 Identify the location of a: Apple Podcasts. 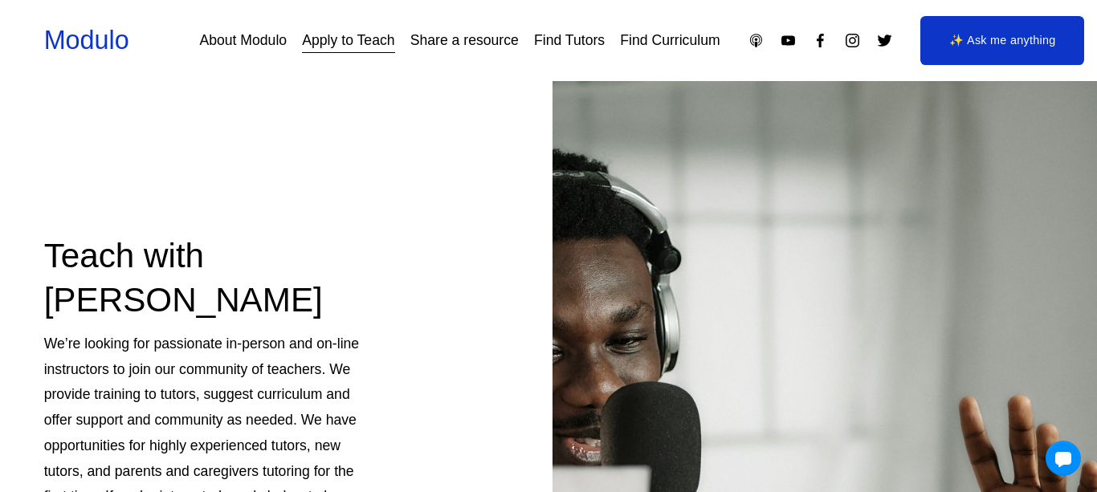
(756, 40).